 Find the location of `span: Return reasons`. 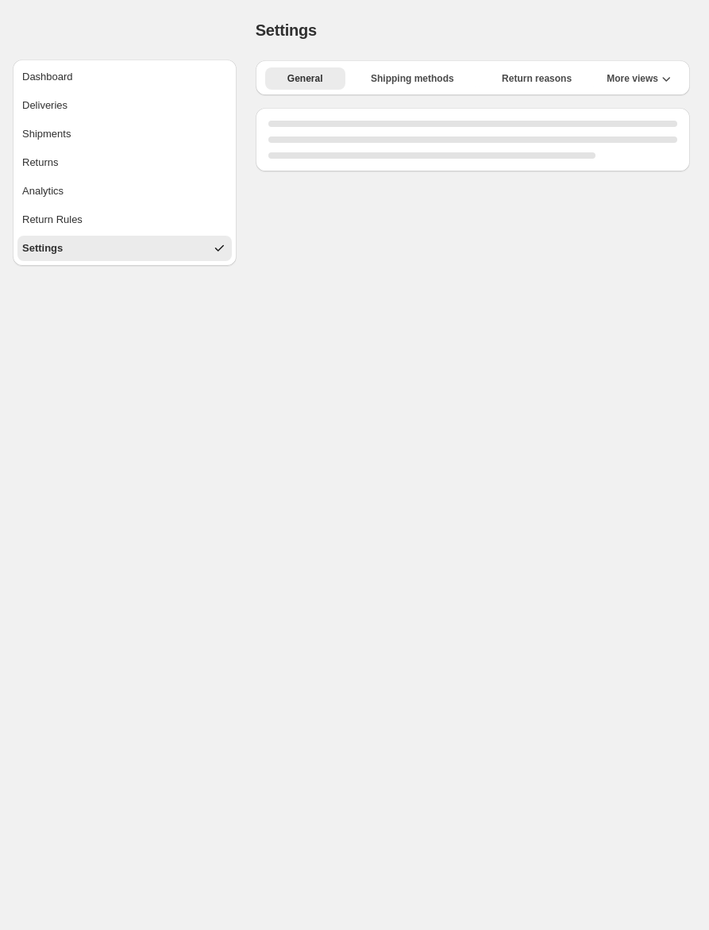

span: Return reasons is located at coordinates (537, 79).